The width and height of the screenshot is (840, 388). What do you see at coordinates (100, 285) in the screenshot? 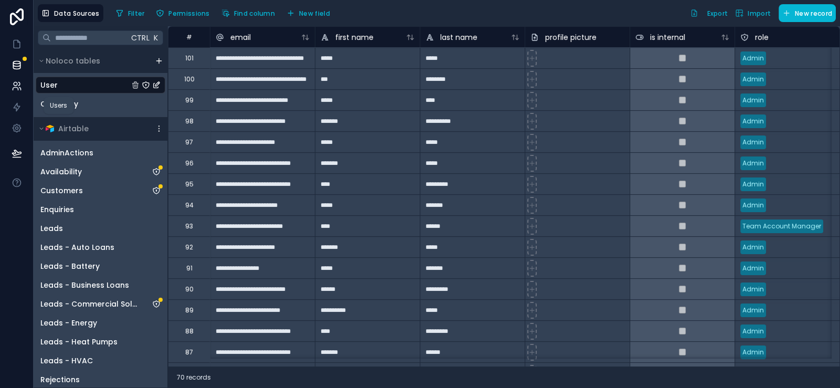
I see `div: Leads - Business Loans` at bounding box center [100, 285].